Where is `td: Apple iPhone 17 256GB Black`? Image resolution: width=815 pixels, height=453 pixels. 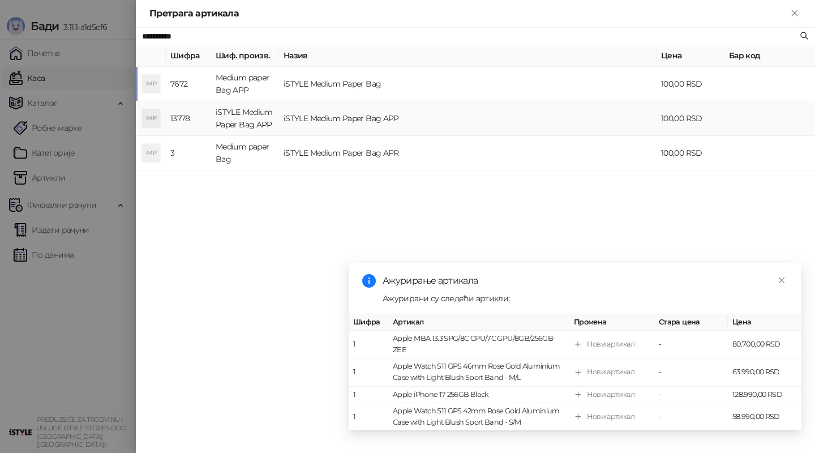
td: Apple iPhone 17 256GB Black is located at coordinates (479, 395).